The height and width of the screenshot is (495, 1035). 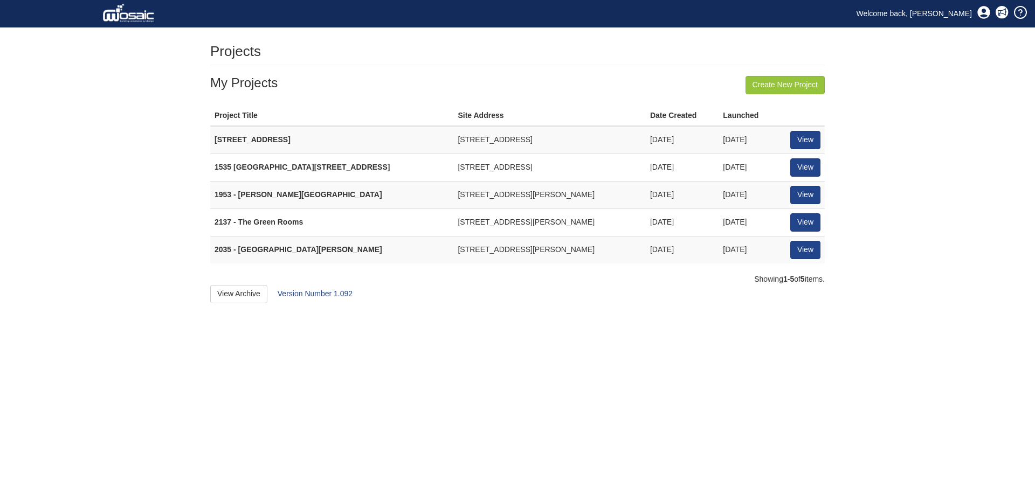 What do you see at coordinates (129, 13) in the screenshot?
I see `img: logo_white.png` at bounding box center [129, 13].